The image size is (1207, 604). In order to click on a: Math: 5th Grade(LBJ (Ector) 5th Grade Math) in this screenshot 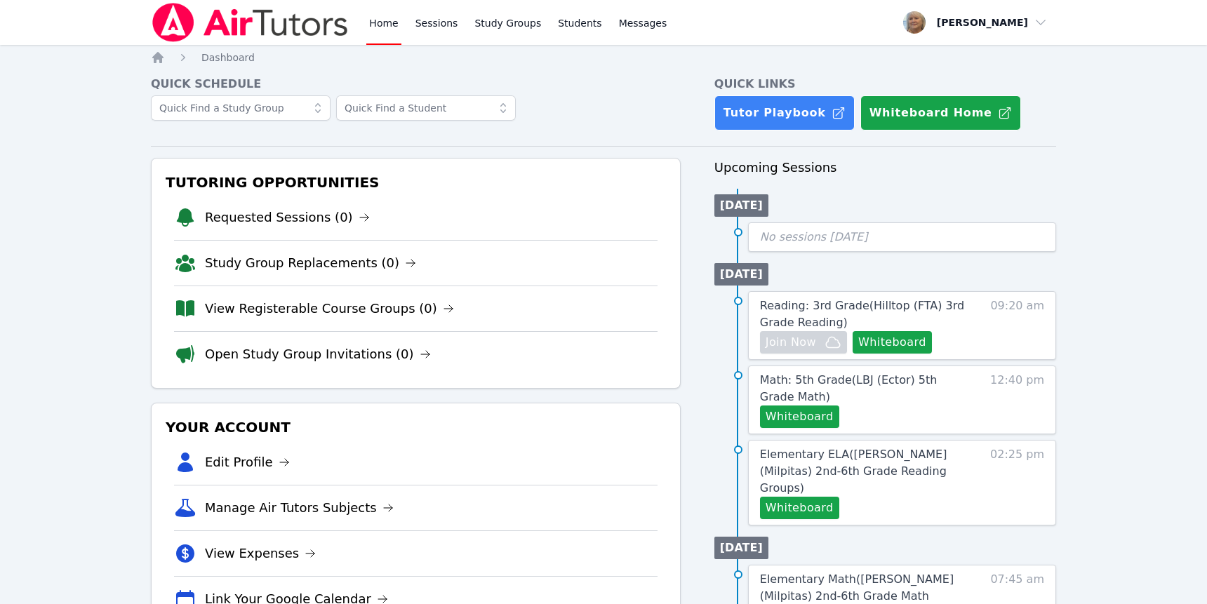, I will do `click(867, 389)`.